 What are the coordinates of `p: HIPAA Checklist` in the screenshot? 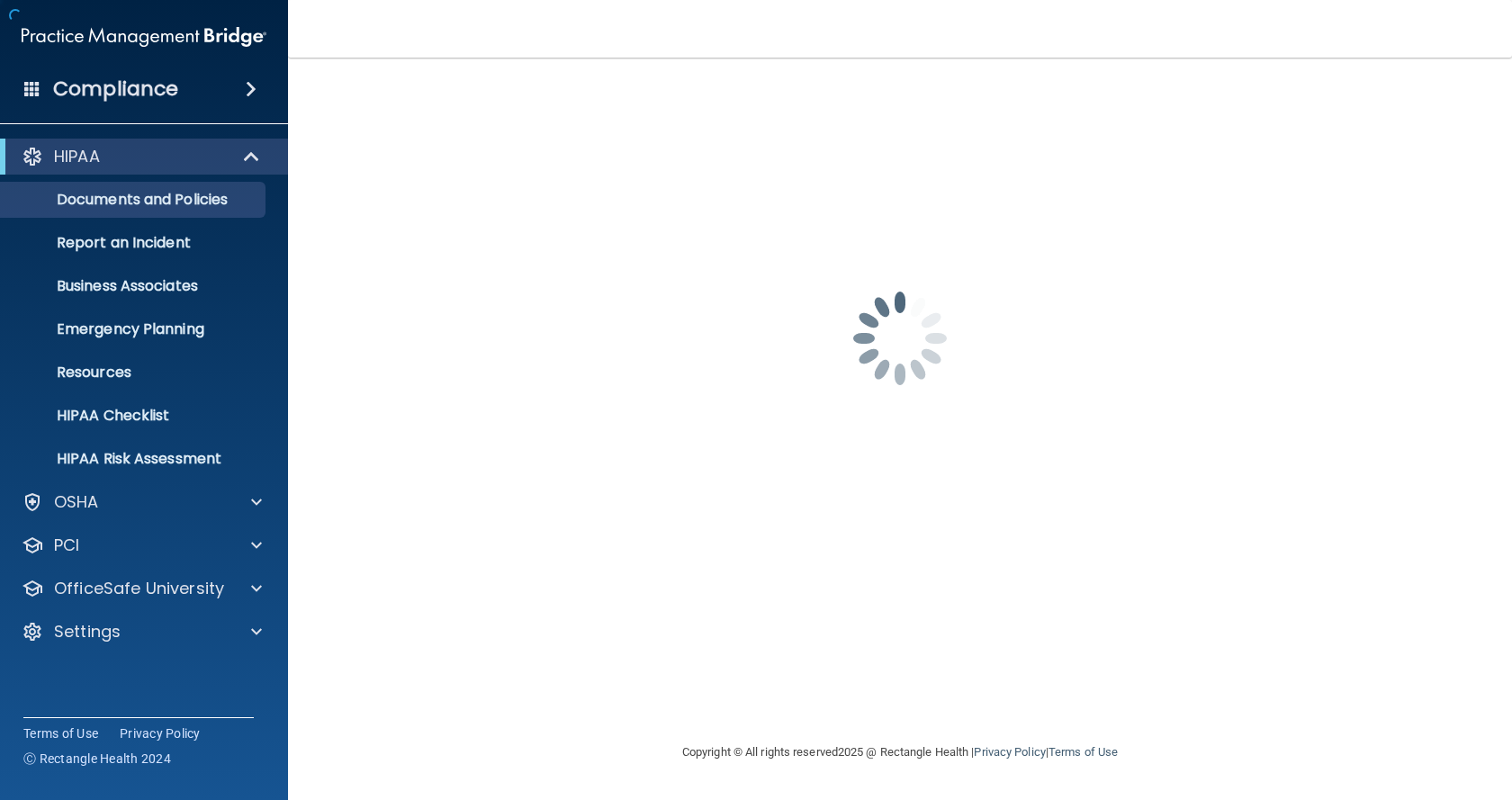 It's located at (134, 416).